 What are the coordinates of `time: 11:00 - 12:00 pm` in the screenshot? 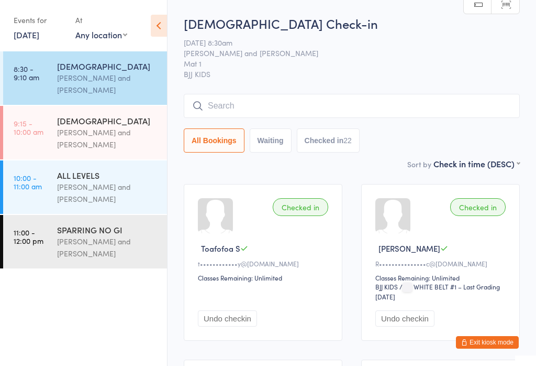 It's located at (28, 236).